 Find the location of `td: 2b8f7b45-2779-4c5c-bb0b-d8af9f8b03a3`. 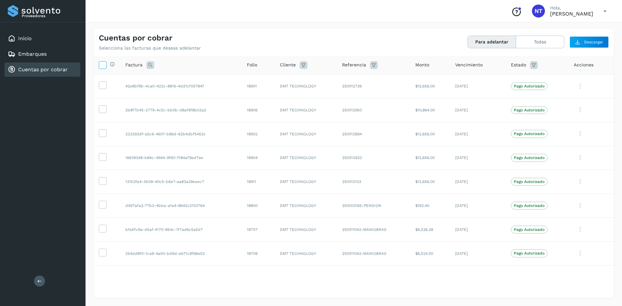

td: 2b8f7b45-2779-4c5c-bb0b-d8af9f8b03a3 is located at coordinates (181, 110).